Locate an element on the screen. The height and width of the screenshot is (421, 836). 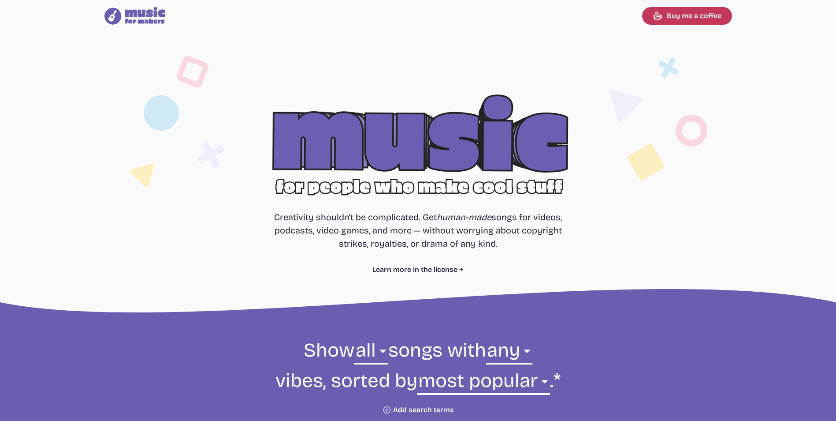
select: genre is located at coordinates (371, 352).